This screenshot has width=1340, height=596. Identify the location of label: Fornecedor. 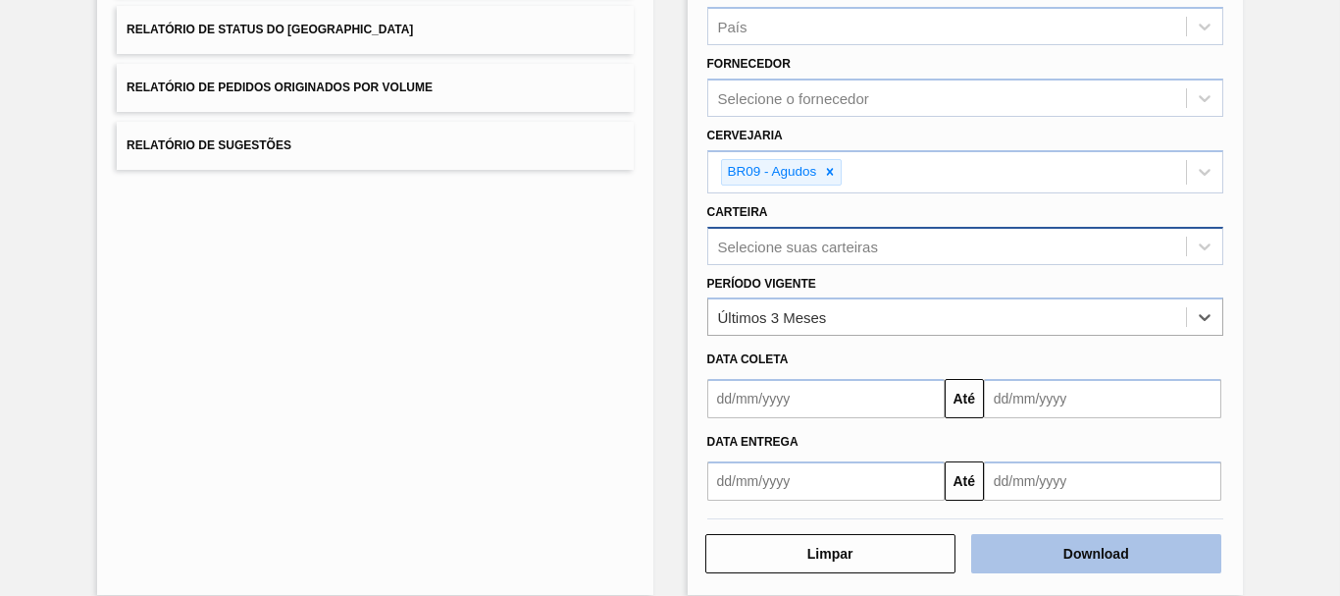
(749, 64).